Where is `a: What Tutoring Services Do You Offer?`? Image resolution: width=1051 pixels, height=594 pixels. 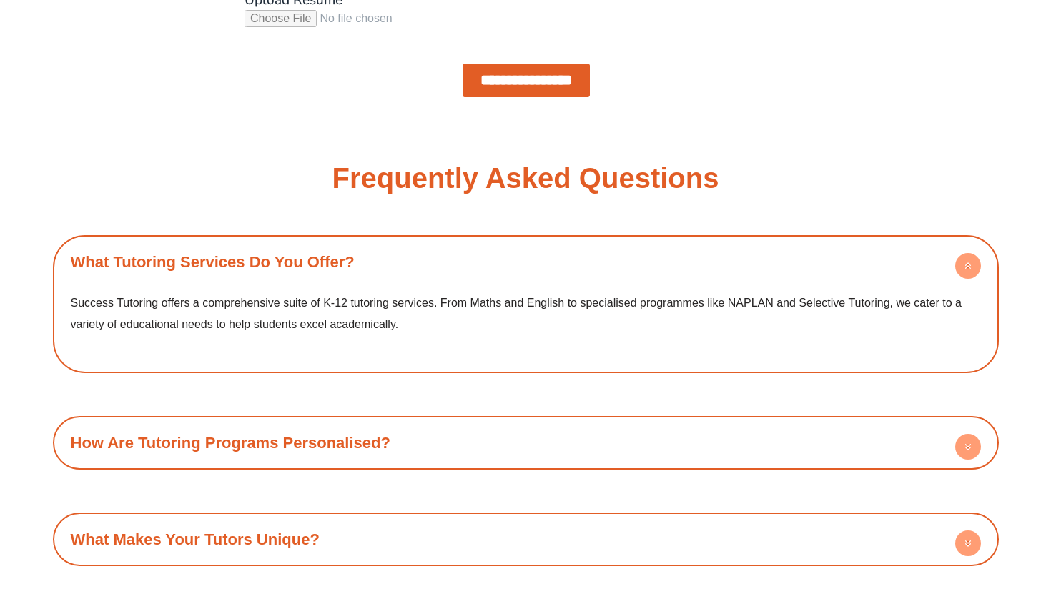 a: What Tutoring Services Do You Offer? is located at coordinates (212, 262).